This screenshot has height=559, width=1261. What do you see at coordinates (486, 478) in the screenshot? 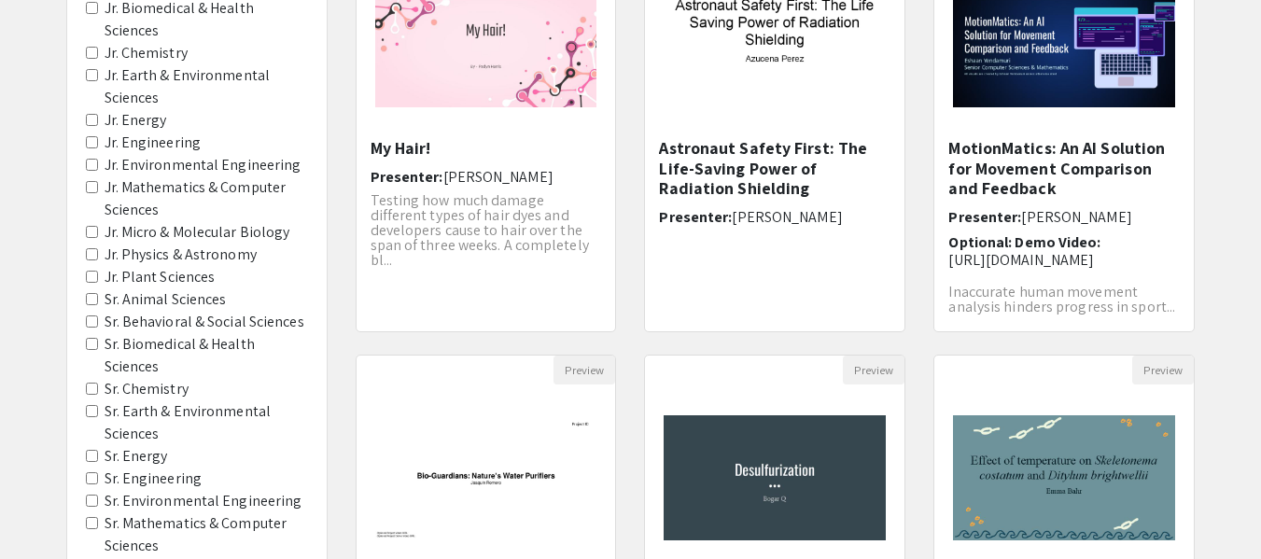
I see `img: <p>Bio-Guardians: Nature's Water Purifiers</p>` at bounding box center [486, 478].